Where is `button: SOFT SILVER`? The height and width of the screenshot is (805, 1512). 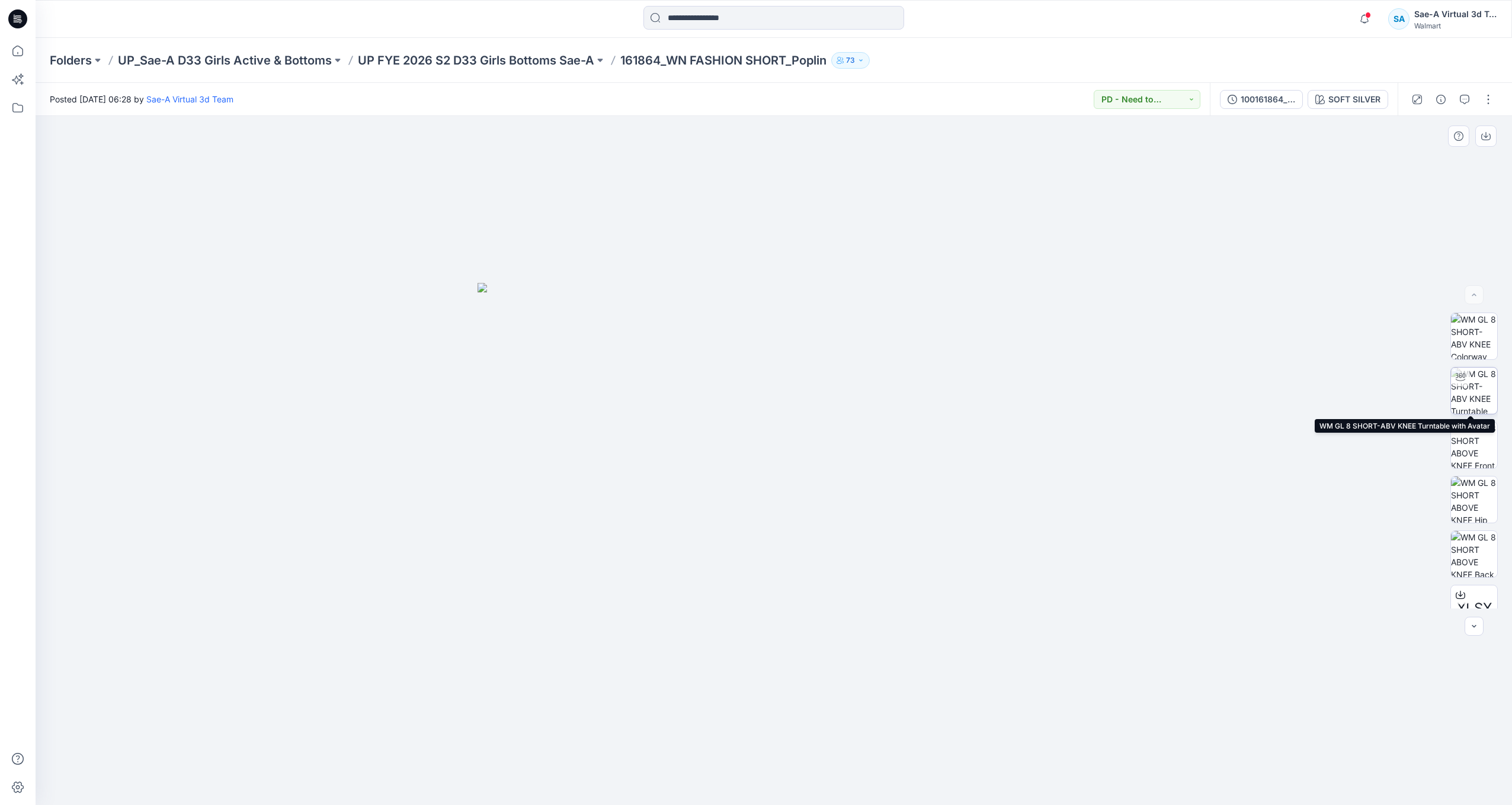 button: SOFT SILVER is located at coordinates (1348, 100).